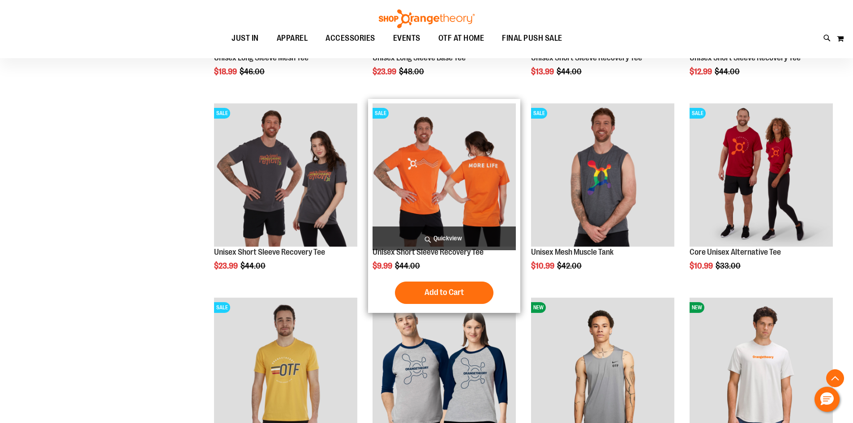 The image size is (853, 423). I want to click on a: OTF AT HOME, so click(461, 39).